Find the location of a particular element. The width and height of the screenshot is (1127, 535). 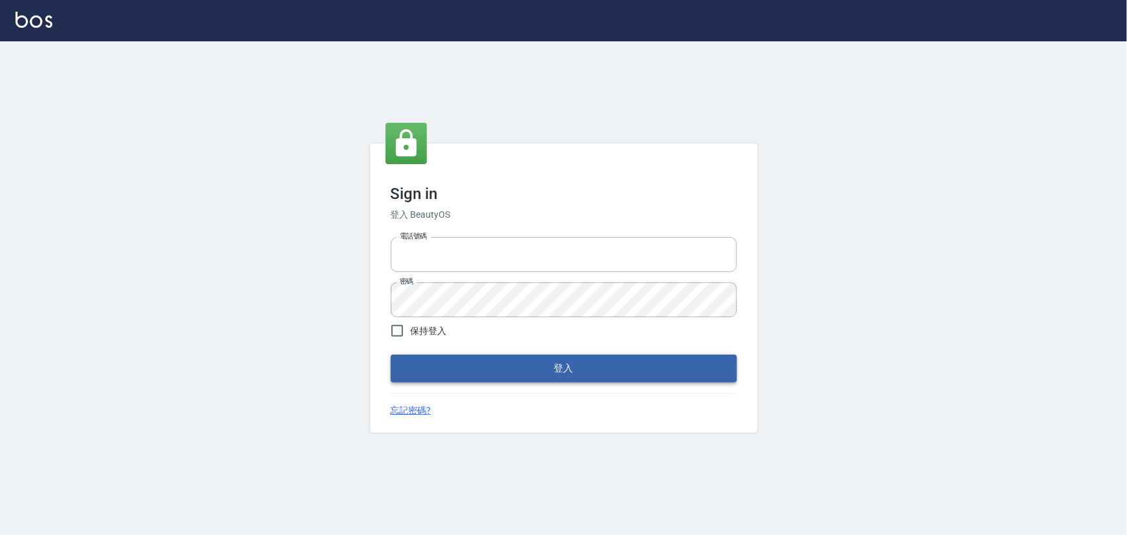

h6: 登入 BeautyOS is located at coordinates (564, 214).